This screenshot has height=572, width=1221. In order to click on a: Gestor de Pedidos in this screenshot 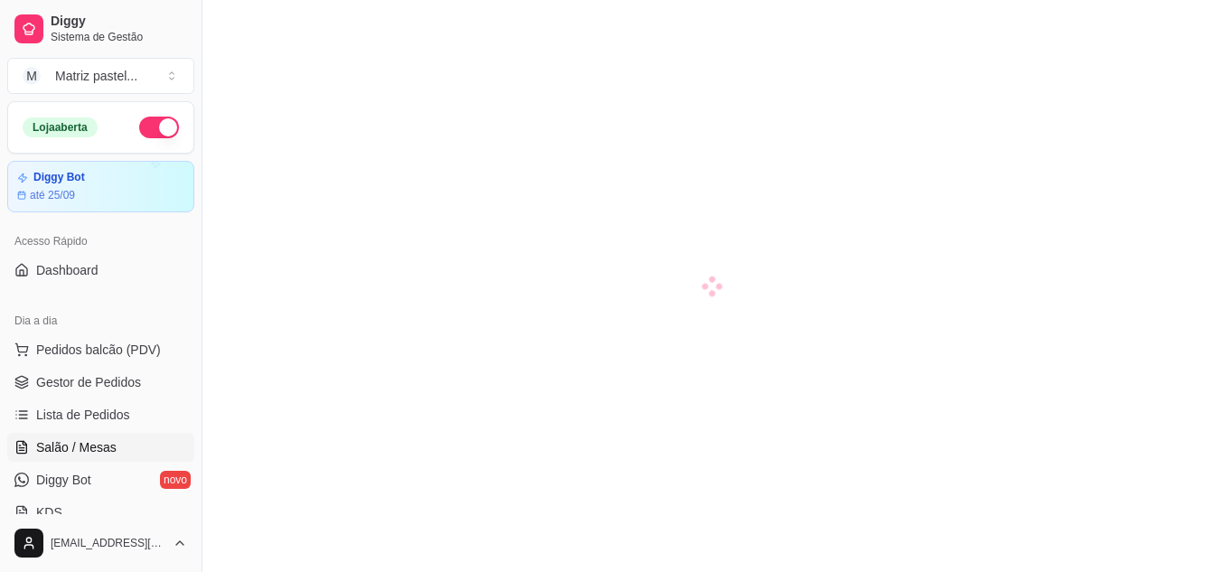, I will do `click(100, 382)`.